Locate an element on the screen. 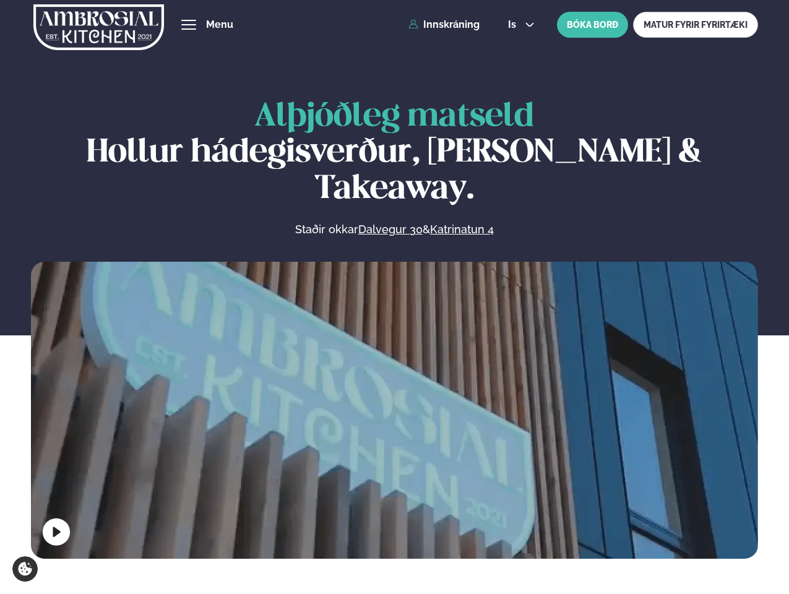  a: MATUR FYRIR FYRIRTÆKI is located at coordinates (696, 25).